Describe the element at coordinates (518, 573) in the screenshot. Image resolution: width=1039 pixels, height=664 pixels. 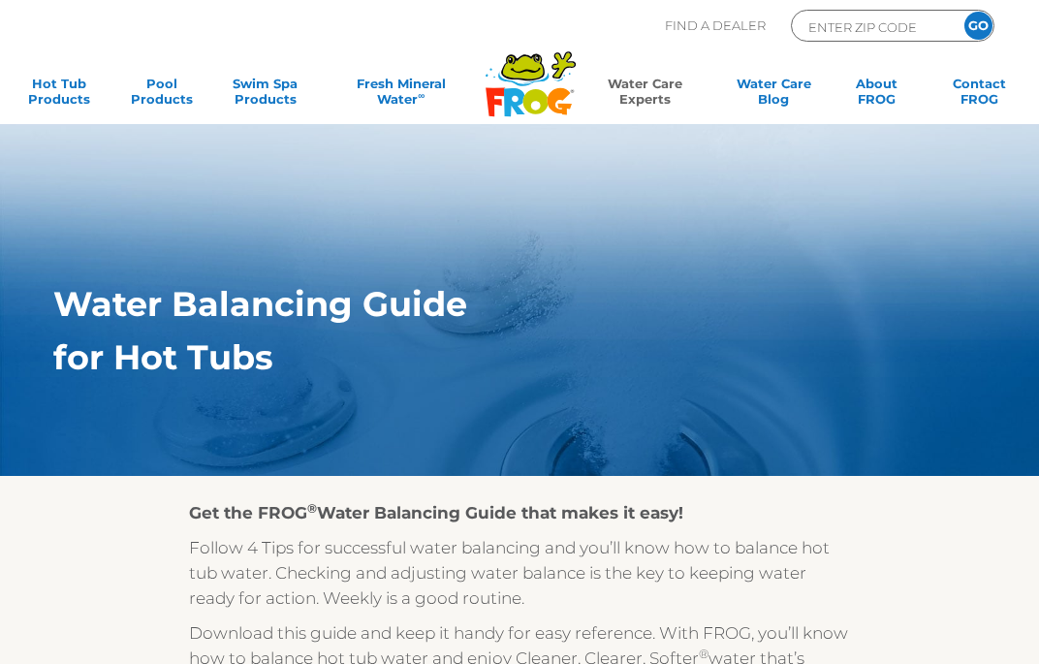
I see `p: Follow 4 Tips for successful water balancing and you’ll know how to balance hot tub water. Checki...` at that location.